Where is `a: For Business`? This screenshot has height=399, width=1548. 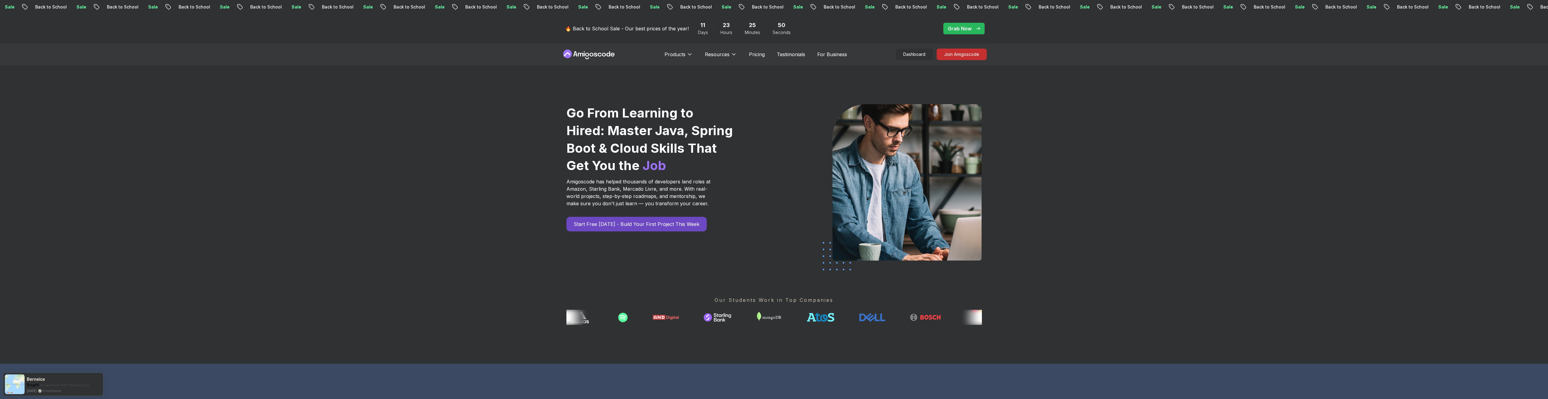 a: For Business is located at coordinates (832, 54).